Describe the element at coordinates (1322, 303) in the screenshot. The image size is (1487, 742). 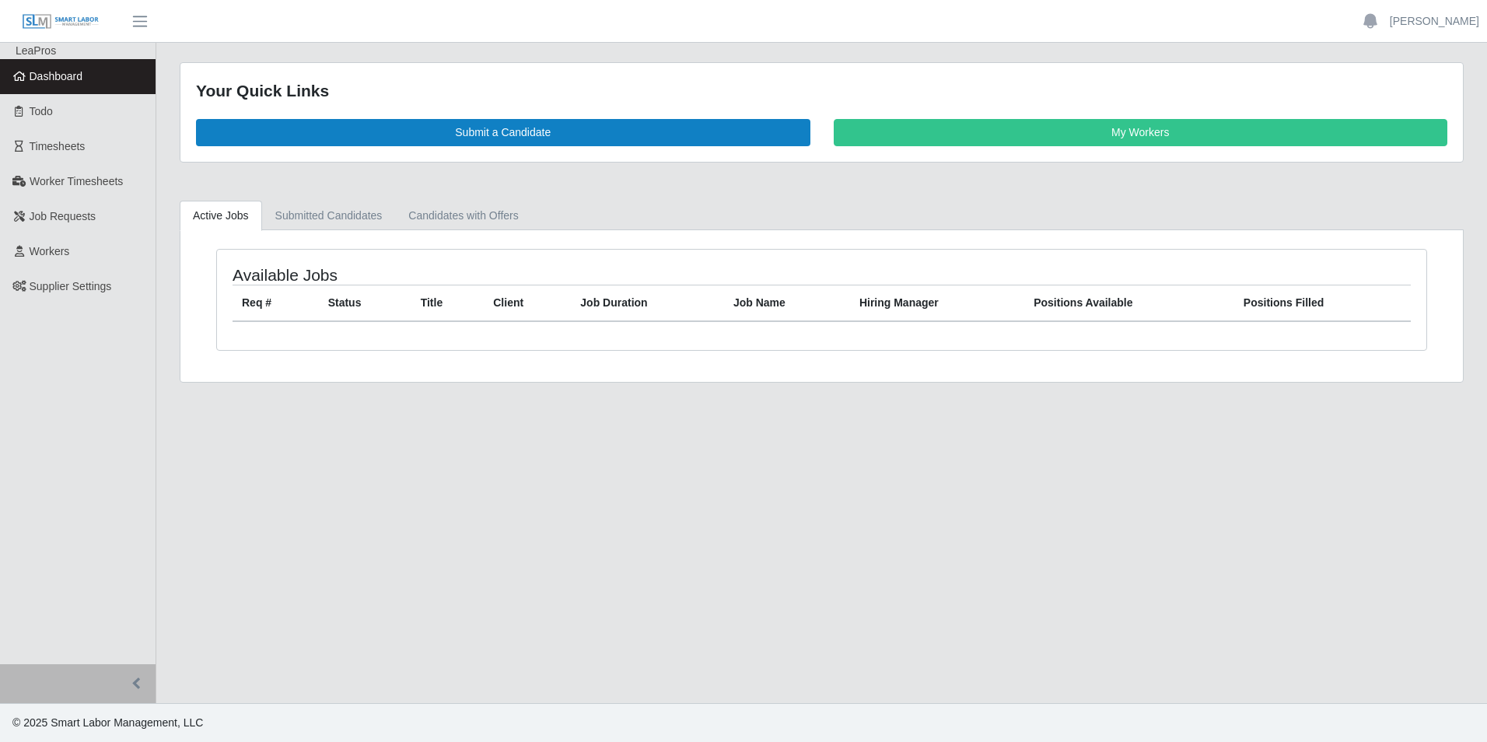
I see `th: Positions Filled` at that location.